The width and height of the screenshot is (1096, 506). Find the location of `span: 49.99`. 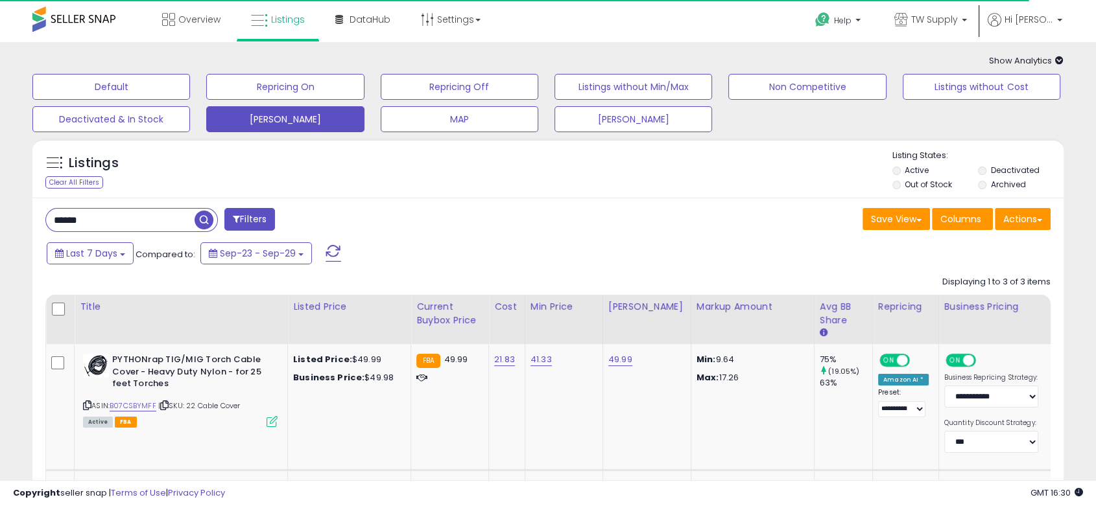

span: 49.99 is located at coordinates (455, 359).